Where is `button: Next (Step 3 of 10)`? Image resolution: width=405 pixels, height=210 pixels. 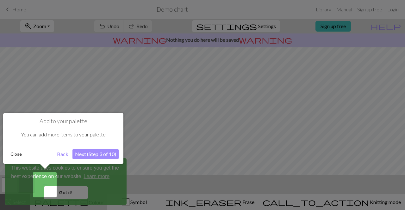 button: Next (Step 3 of 10) is located at coordinates (96, 154).